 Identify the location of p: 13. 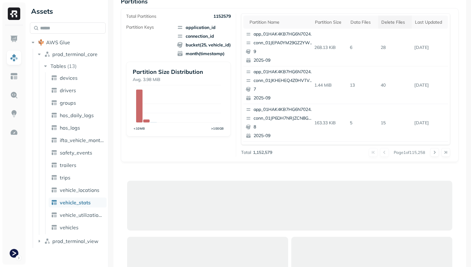
(363, 85).